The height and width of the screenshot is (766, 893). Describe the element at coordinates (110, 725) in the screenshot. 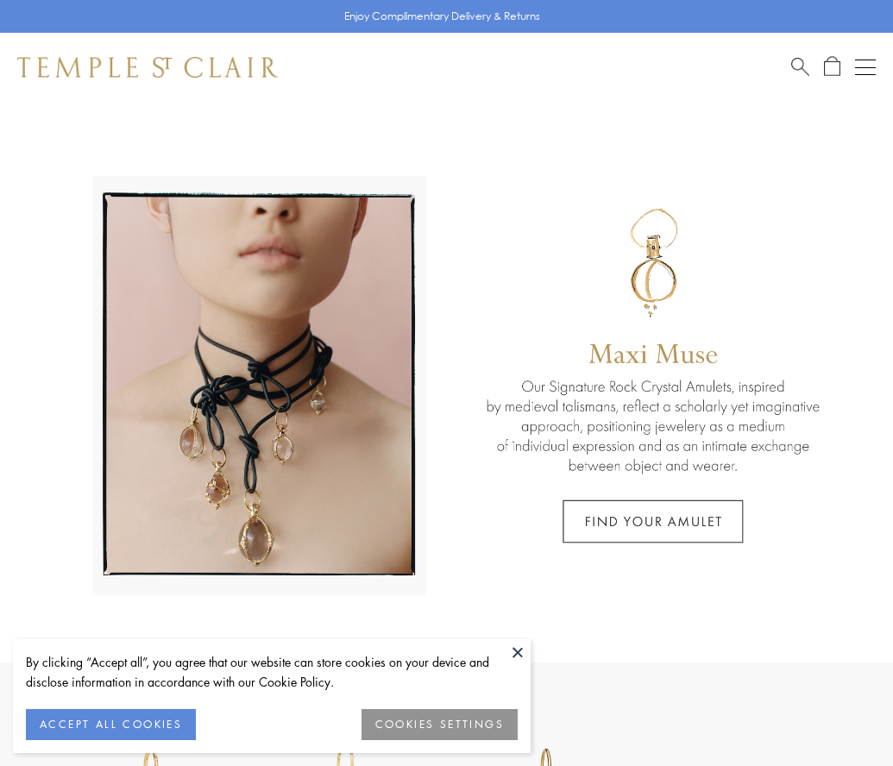

I see `button: ACCEPT ALL COOKIES` at that location.